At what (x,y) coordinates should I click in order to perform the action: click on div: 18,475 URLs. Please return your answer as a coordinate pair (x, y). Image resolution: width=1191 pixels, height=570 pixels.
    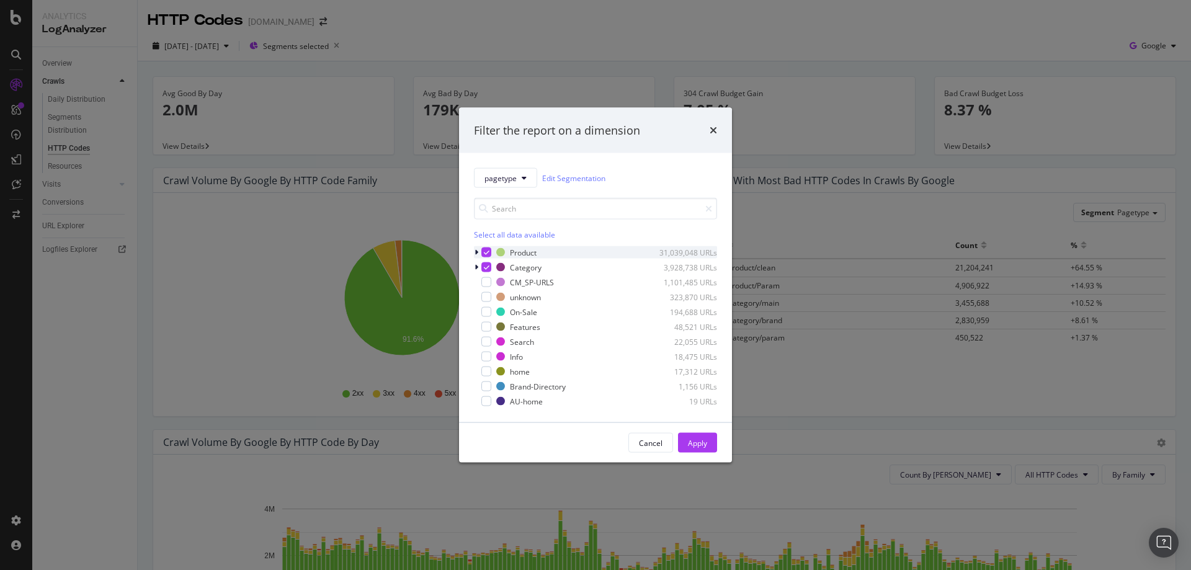
    Looking at the image, I should click on (687, 356).